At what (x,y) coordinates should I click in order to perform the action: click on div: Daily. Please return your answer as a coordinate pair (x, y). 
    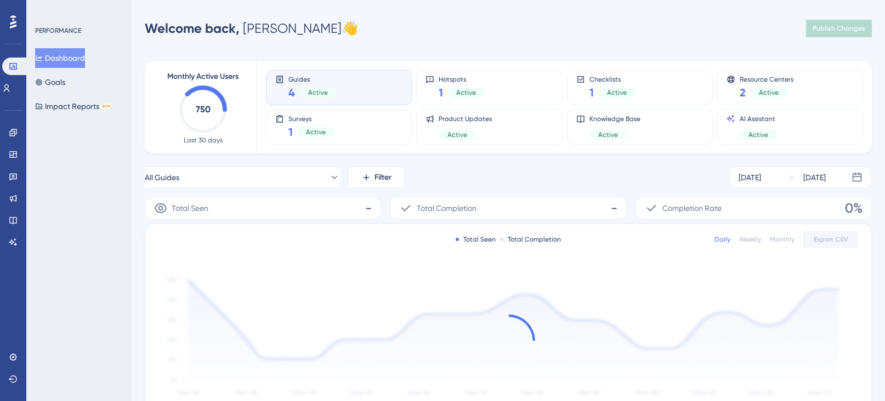
    Looking at the image, I should click on (722, 240).